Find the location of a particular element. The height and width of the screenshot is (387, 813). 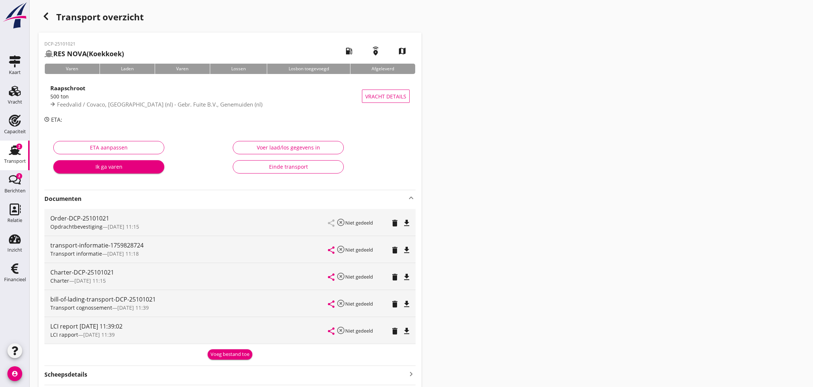

div: transport-informatie-1759828724 is located at coordinates (189, 245).